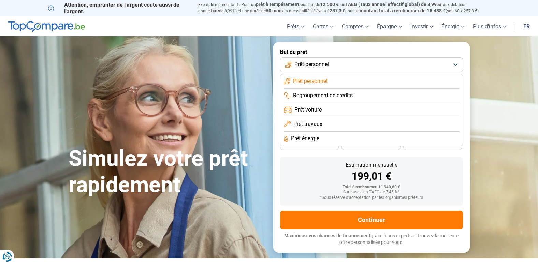 The height and width of the screenshot is (264, 538). I want to click on p: Exemple représentatif : Pour un tous but de , un (taux débiteur annuel de 8,99%) et une durée de ..., so click(344, 8).